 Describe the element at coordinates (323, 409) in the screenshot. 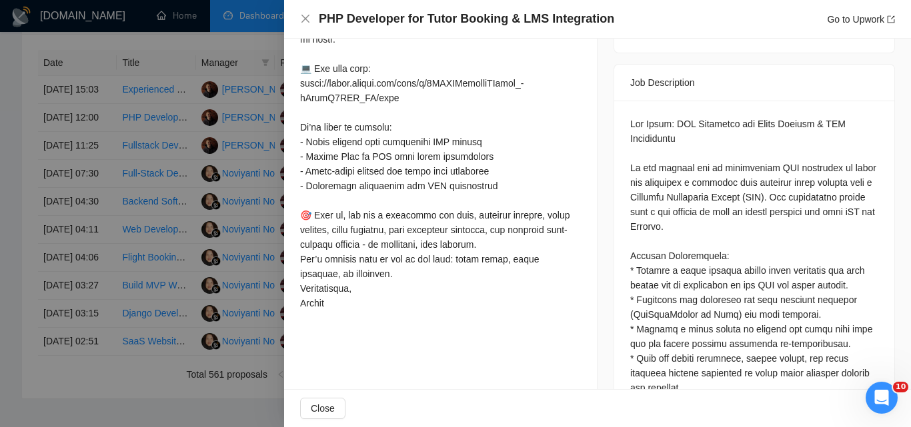

I see `span: Close` at that location.